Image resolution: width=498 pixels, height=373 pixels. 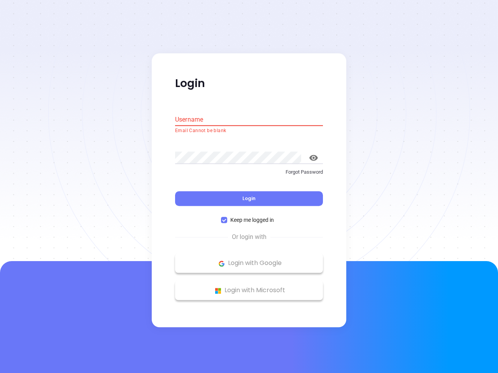 I want to click on span: Or login with, so click(x=249, y=238).